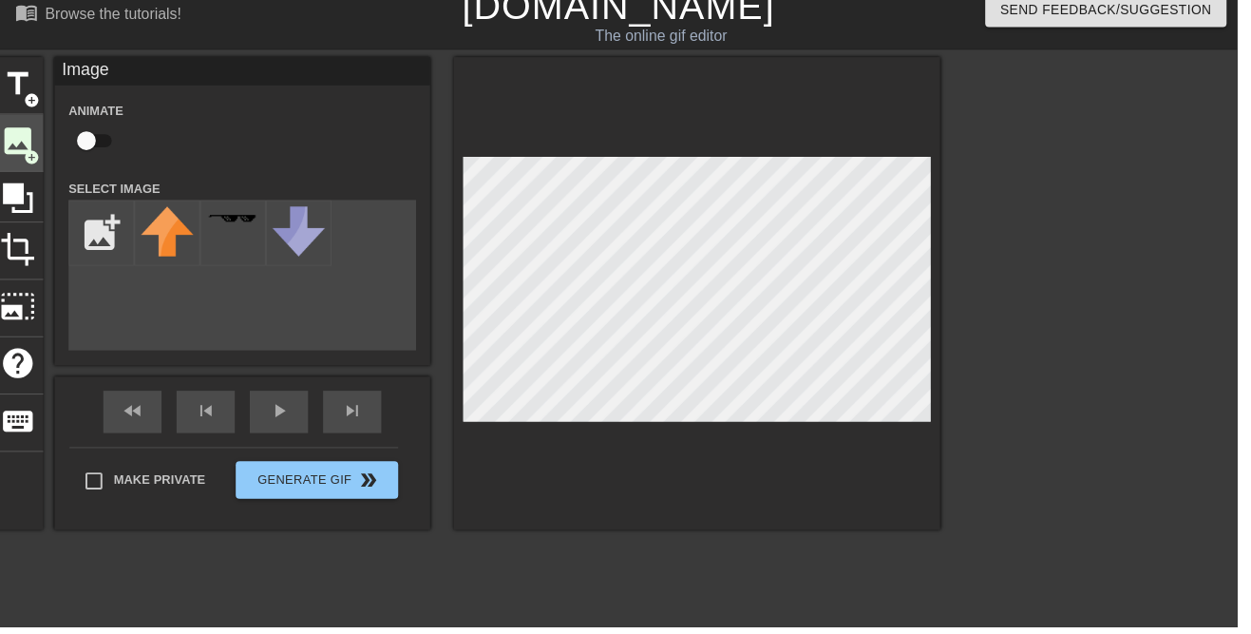 Image resolution: width=1251 pixels, height=634 pixels. I want to click on button: Generate Gif, so click(320, 485).